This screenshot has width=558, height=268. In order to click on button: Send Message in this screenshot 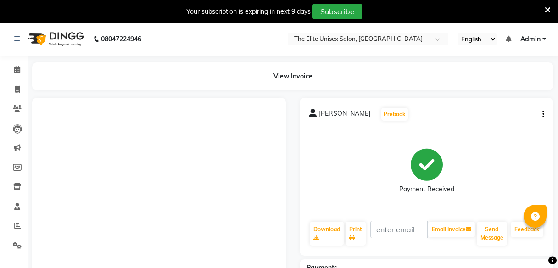, I will do `click(492, 234)`.